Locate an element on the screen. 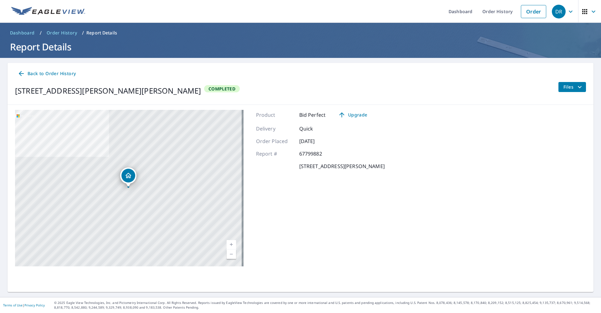  p: Report Details is located at coordinates (102, 33).